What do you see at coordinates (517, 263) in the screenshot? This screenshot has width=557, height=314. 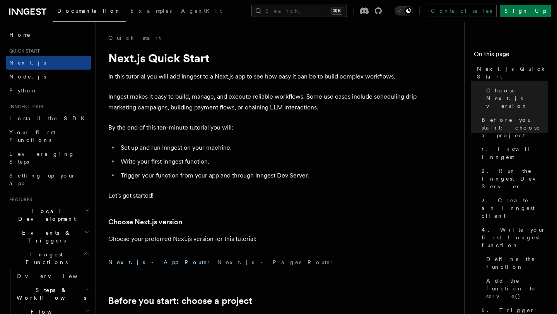 I see `span: Define the function` at bounding box center [517, 263].